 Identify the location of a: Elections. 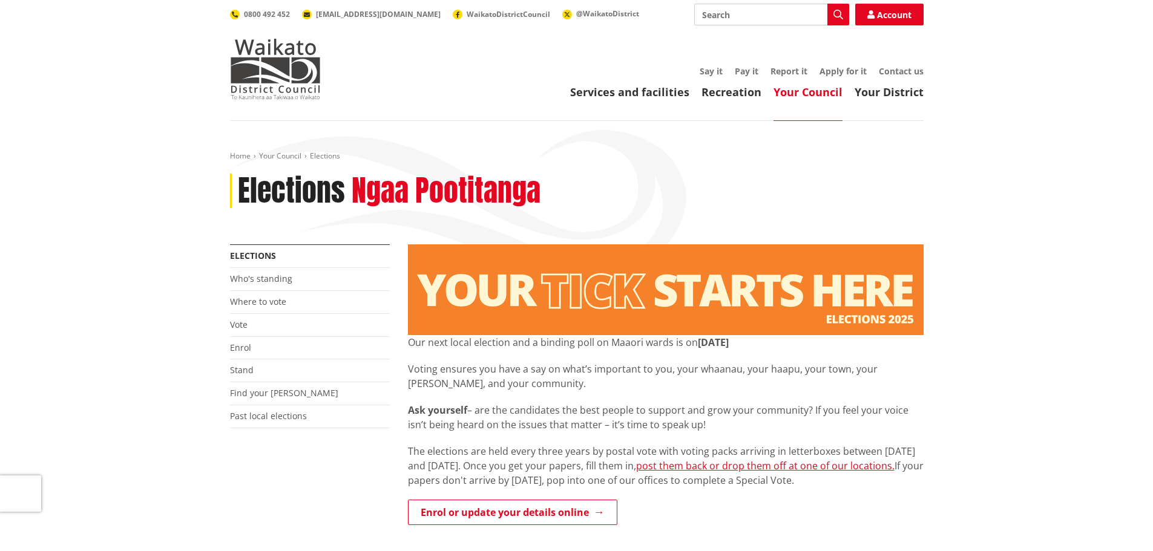
(253, 255).